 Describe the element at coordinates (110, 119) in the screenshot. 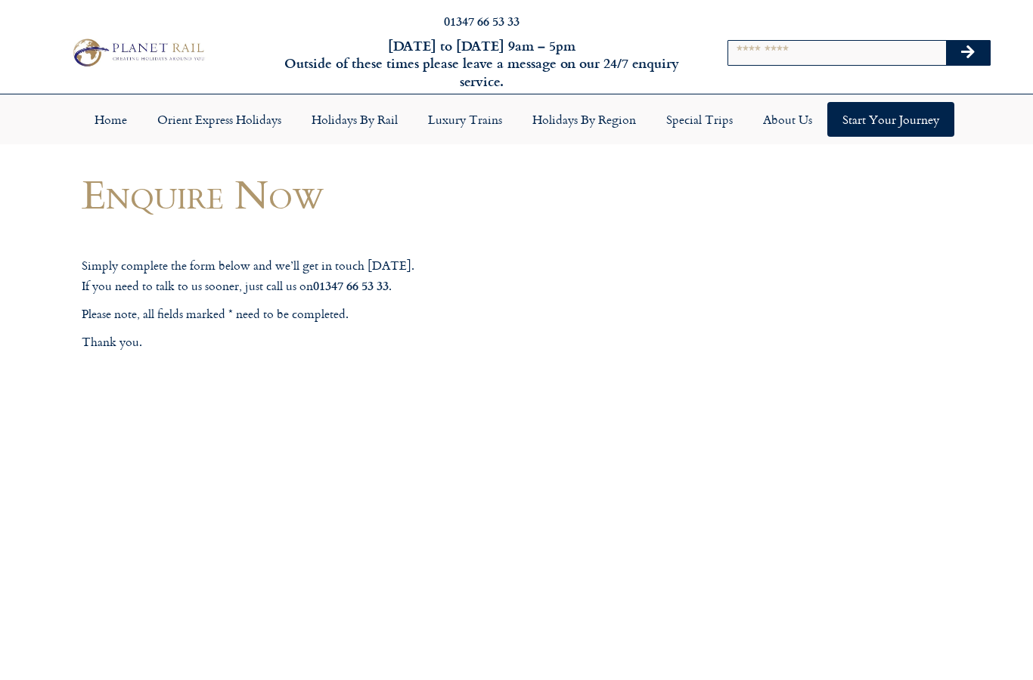

I see `a: Home` at that location.